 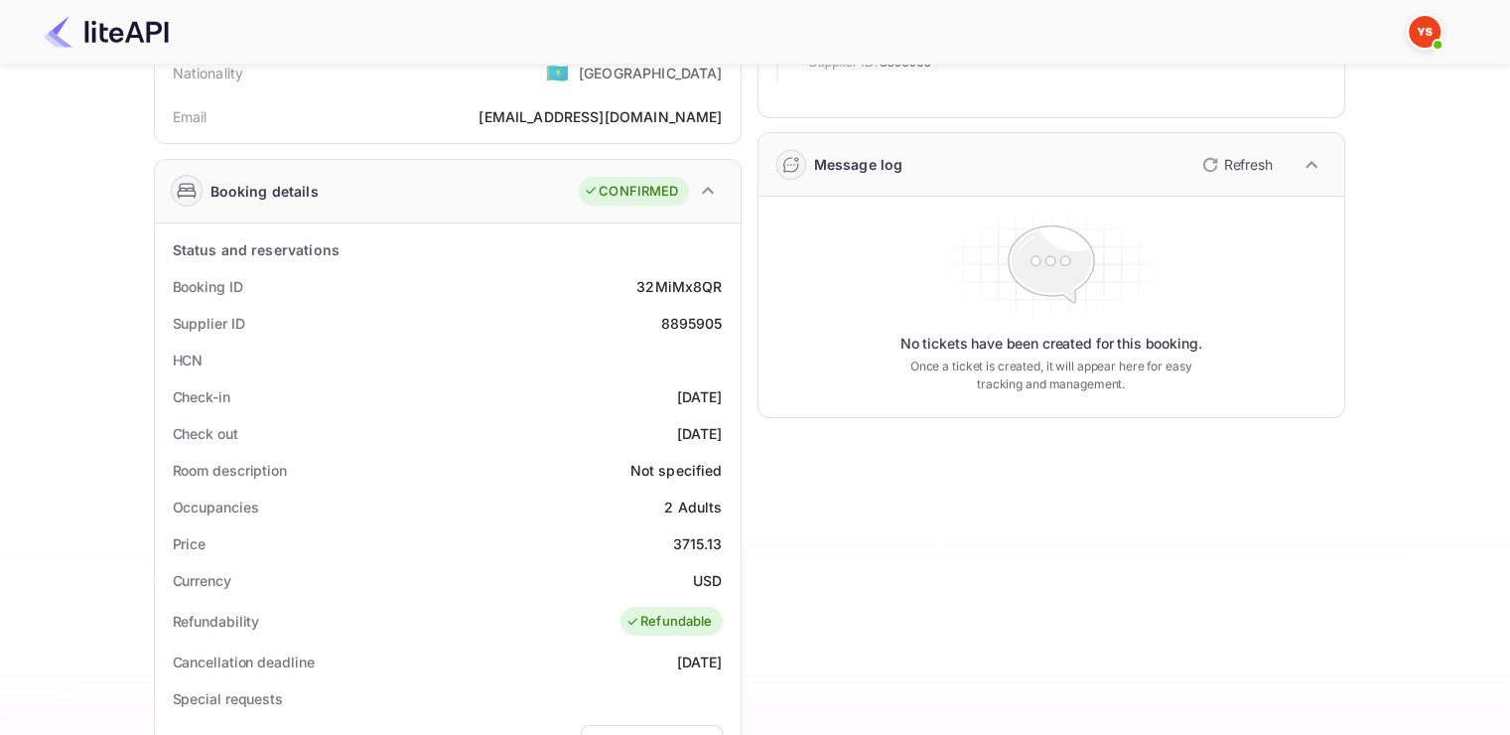 I want to click on img: Yandex Support, so click(x=1425, y=32).